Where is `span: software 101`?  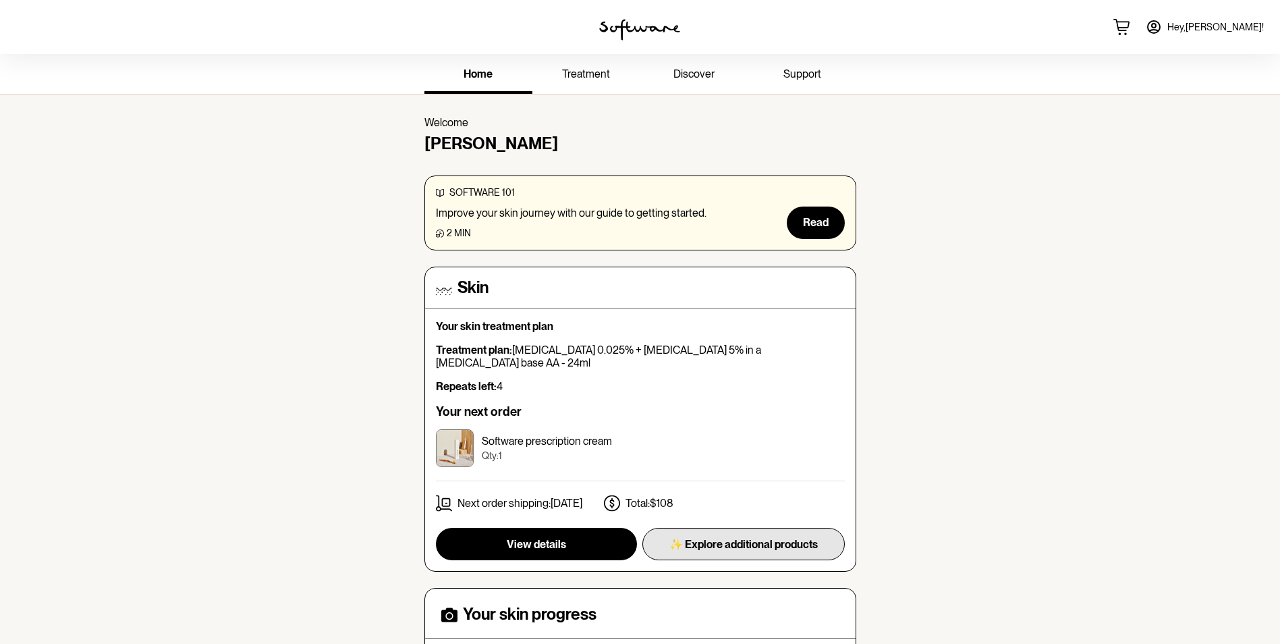
span: software 101 is located at coordinates (482, 192).